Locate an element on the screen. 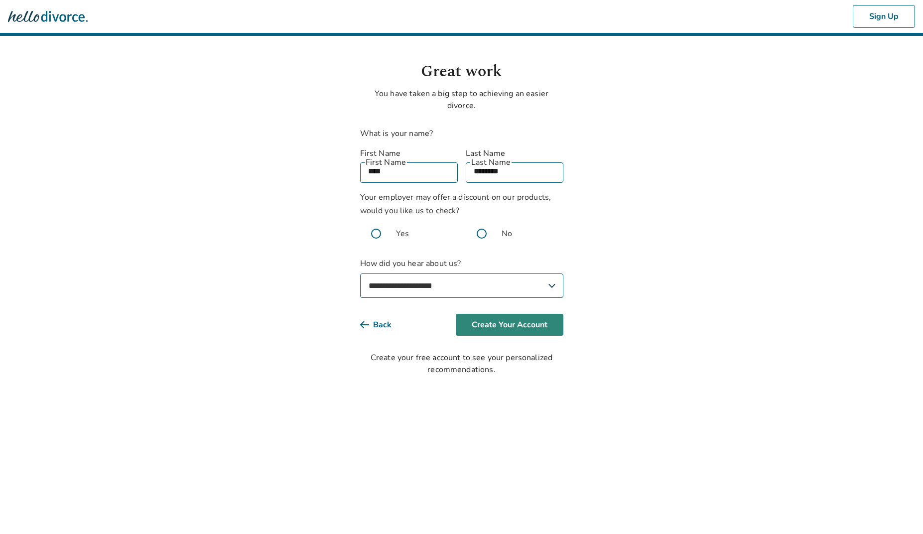  select: How did you hear about us? is located at coordinates (462, 285).